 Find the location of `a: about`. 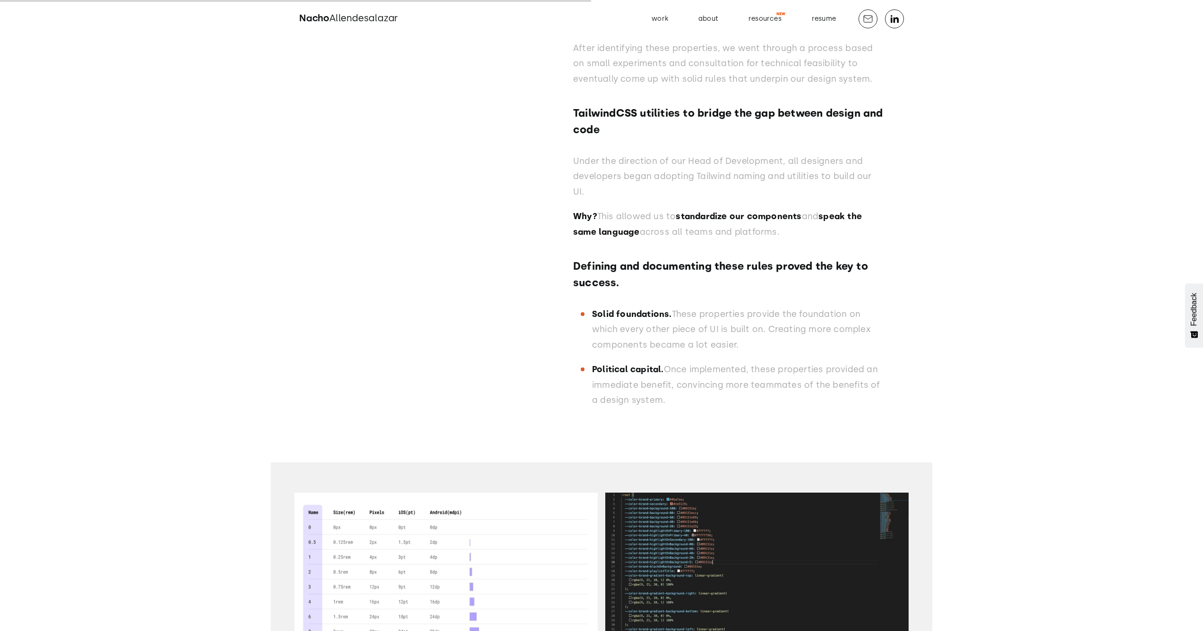

a: about is located at coordinates (709, 19).